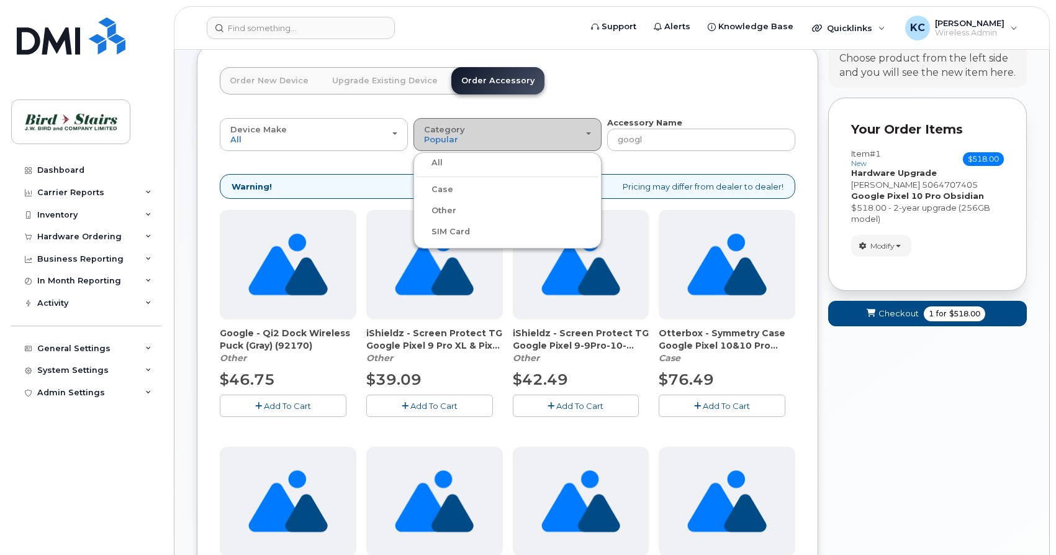 The height and width of the screenshot is (555, 1056). Describe the element at coordinates (881, 245) in the screenshot. I see `button: Modify` at that location.